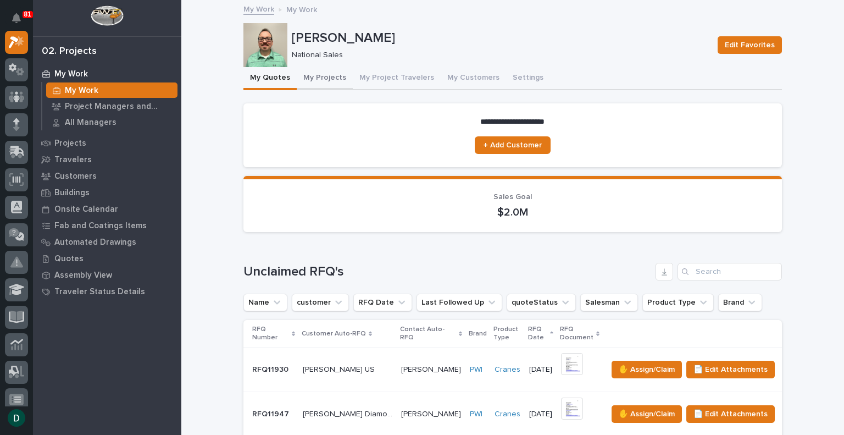  I want to click on p: National Sales, so click(498, 55).